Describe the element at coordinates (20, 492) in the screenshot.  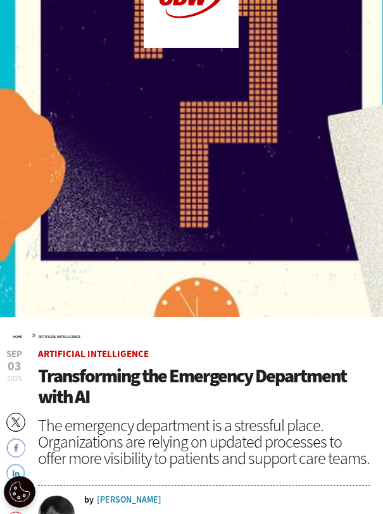
I see `button: Open Preferences` at that location.